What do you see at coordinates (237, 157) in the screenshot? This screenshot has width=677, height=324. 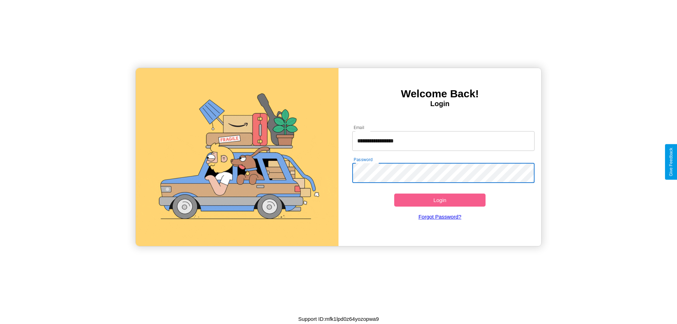 I see `img: gif` at bounding box center [237, 157].